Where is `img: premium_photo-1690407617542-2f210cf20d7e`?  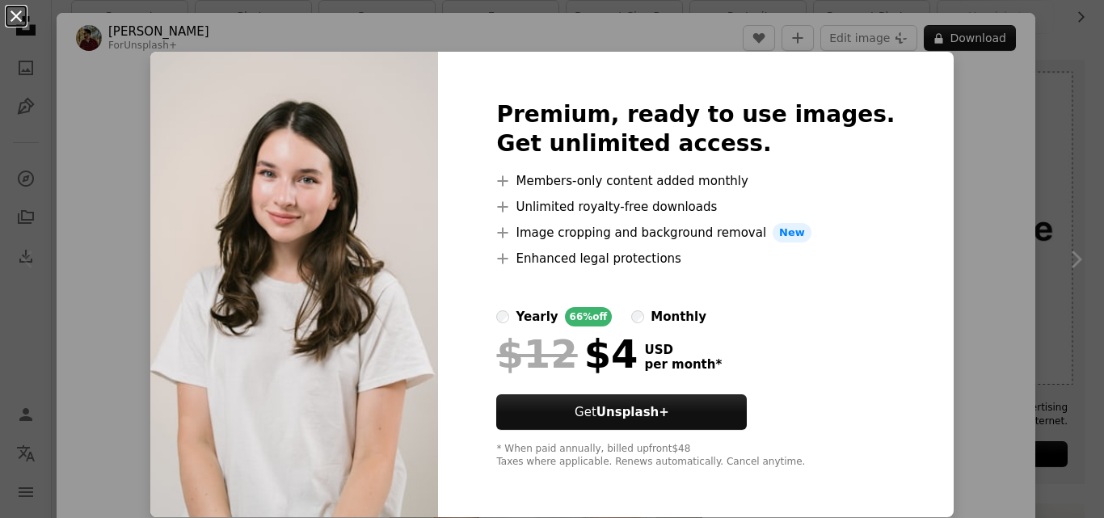
img: premium_photo-1690407617542-2f210cf20d7e is located at coordinates (294, 285).